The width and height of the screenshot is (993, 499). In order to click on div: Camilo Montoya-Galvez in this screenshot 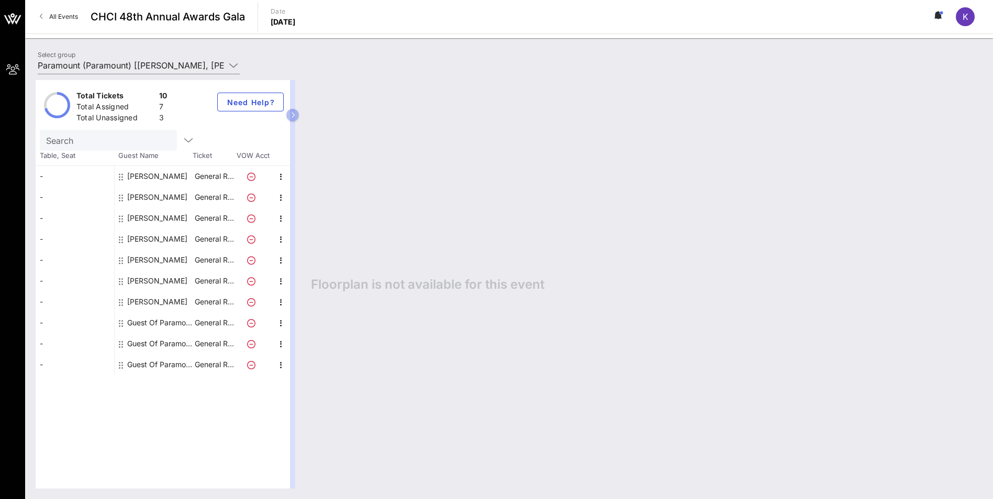, I will do `click(157, 197)`.